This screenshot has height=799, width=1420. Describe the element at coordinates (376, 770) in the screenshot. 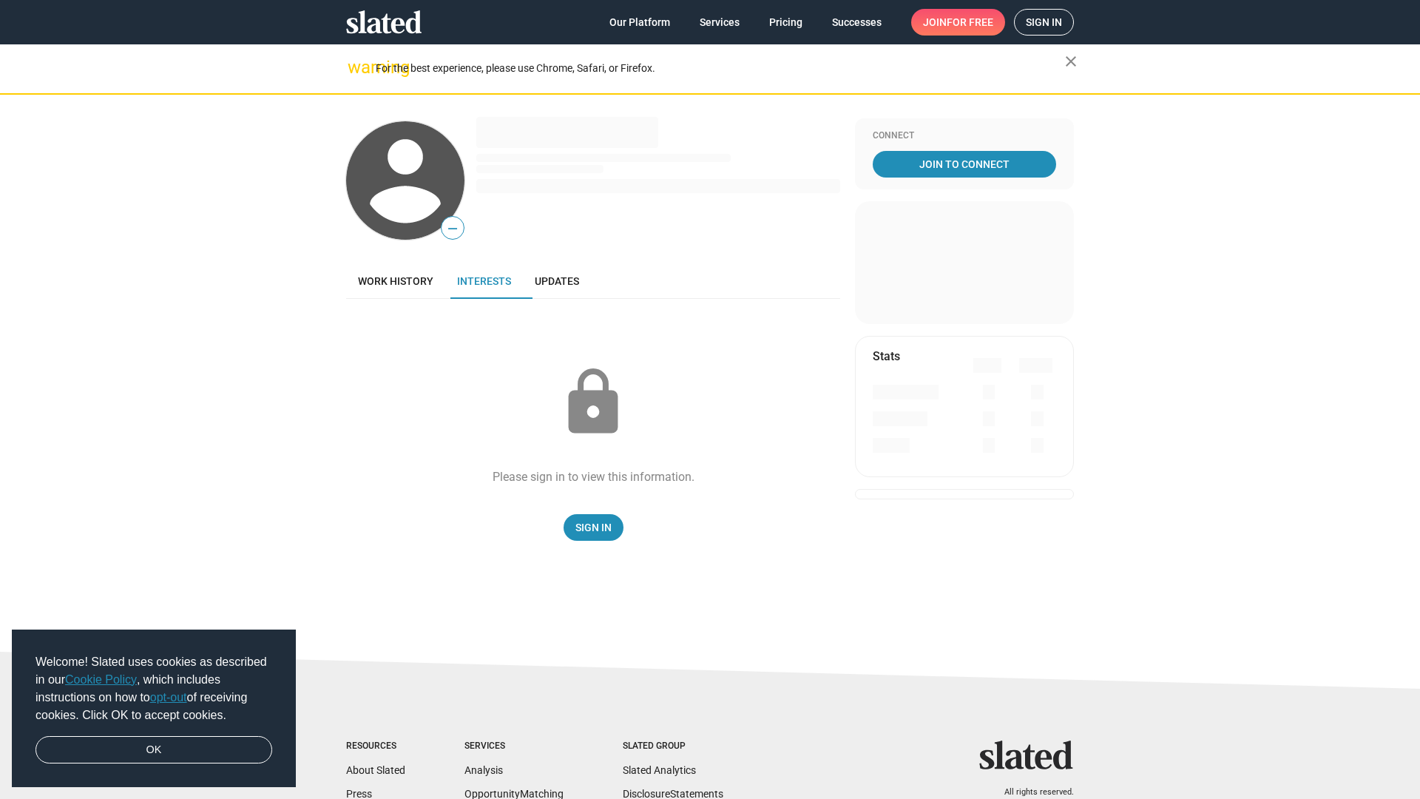

I see `a: About Slated` at that location.